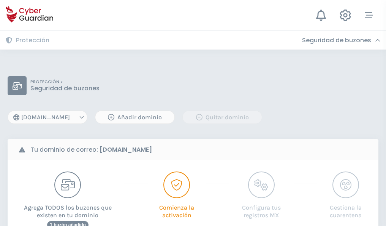 The image size is (386, 226). I want to click on button: Configura tus registros MX, so click(261, 195).